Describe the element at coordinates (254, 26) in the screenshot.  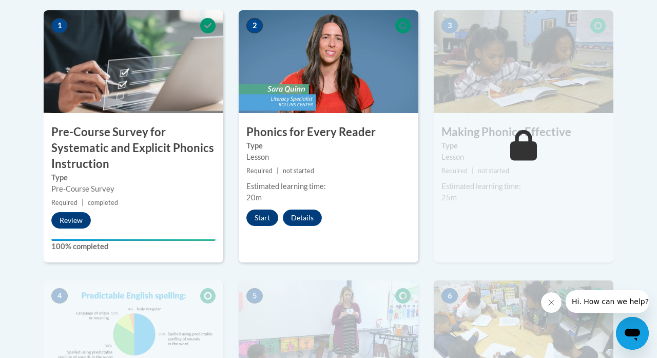
I see `span: 2` at that location.